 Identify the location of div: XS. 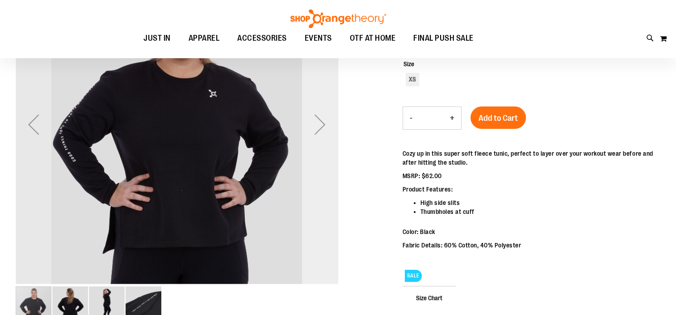
(413, 80).